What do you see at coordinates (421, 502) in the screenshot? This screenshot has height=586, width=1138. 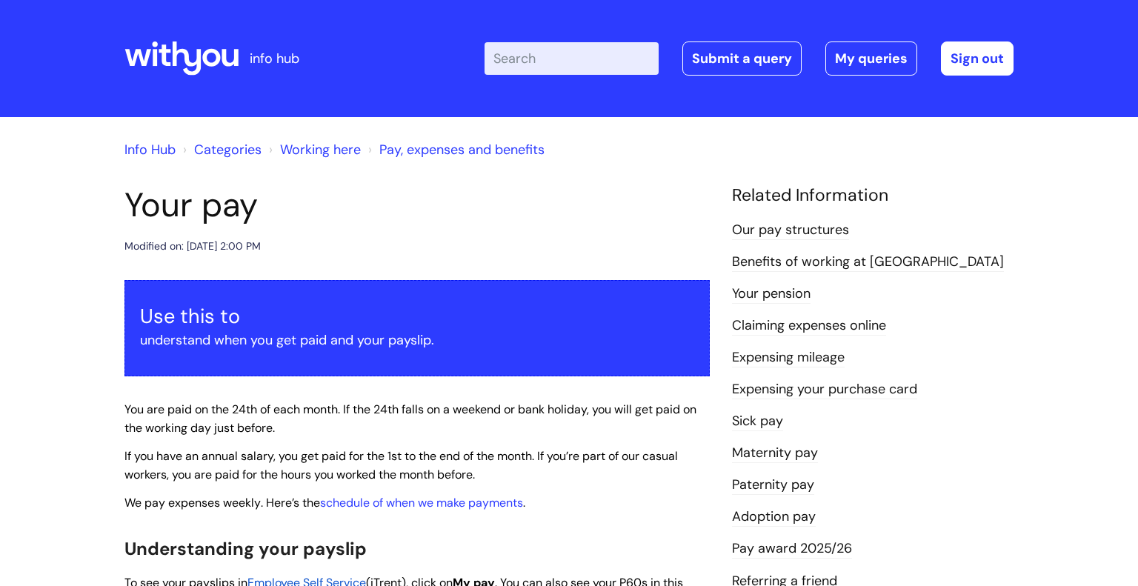 I see `a: schedule of when we make payments` at bounding box center [421, 502].